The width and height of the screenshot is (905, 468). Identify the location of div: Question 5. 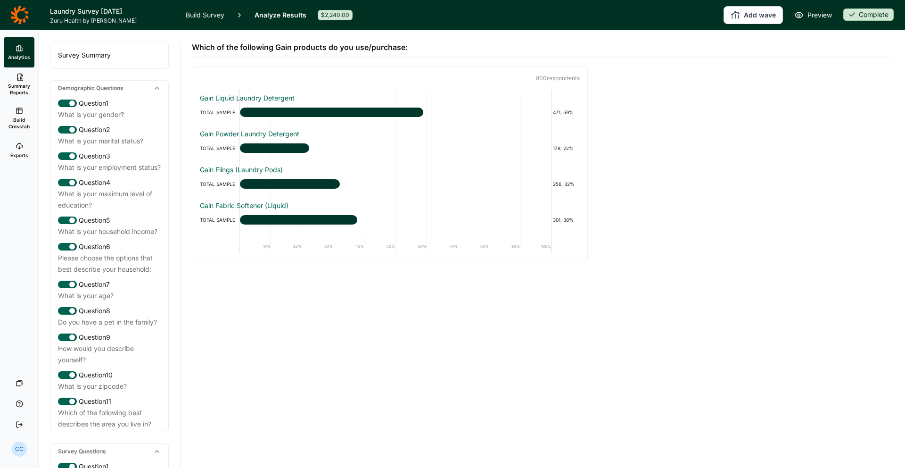
(109, 220).